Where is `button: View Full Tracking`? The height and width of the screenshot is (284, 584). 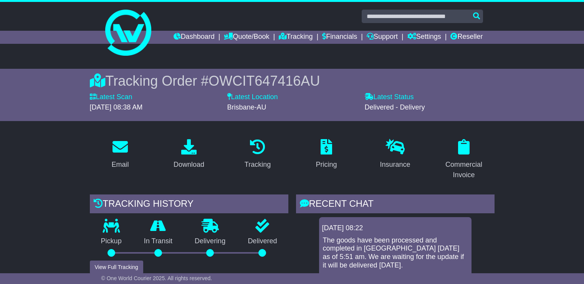
button: View Full Tracking is located at coordinates (116, 267).